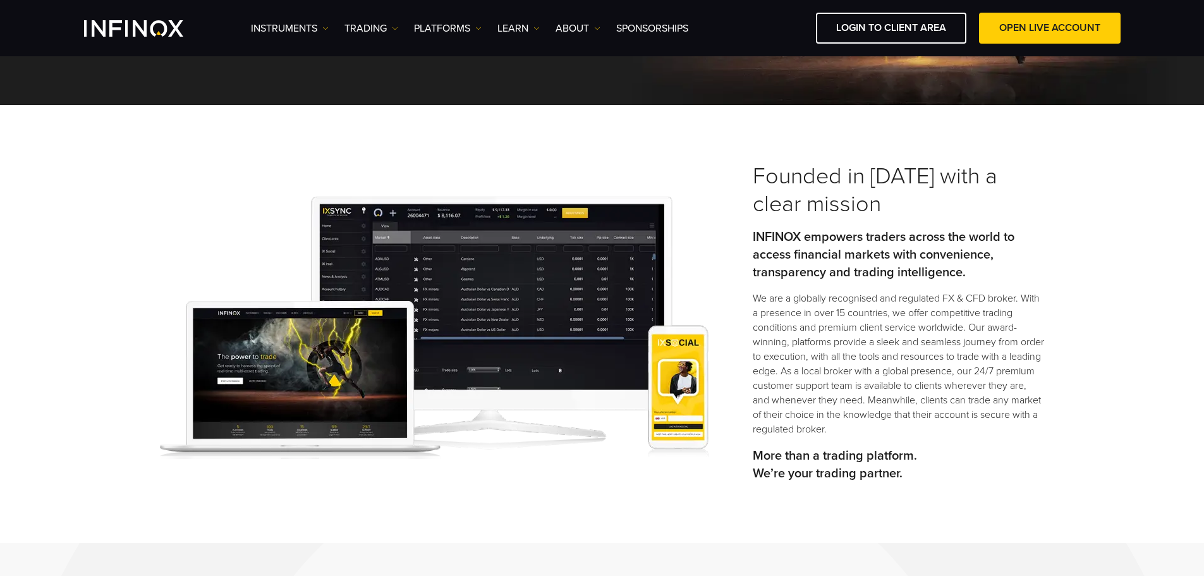  I want to click on a: SPONSORSHIPS, so click(652, 28).